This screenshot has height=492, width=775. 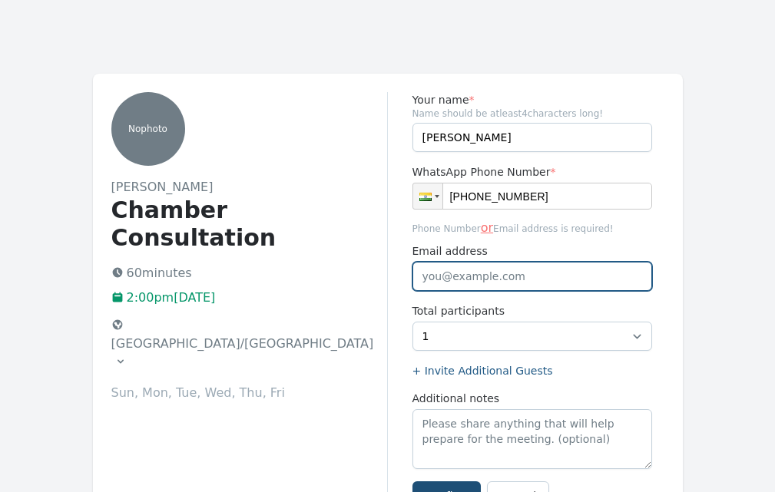 I want to click on p: Sun, Mon, Tue, Wed, Thu, Fri, so click(x=249, y=393).